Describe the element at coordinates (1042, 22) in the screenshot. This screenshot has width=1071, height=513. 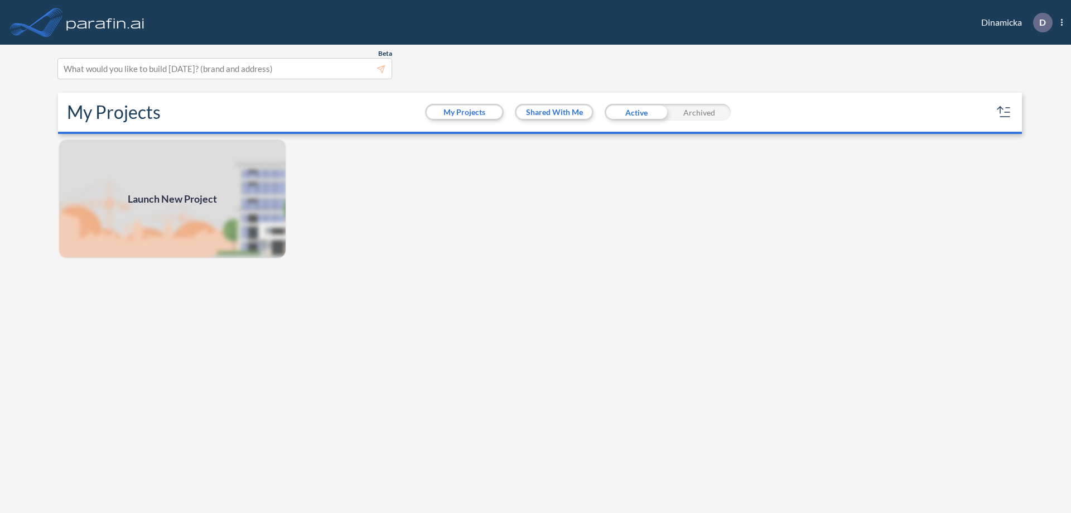
I see `p: D` at that location.